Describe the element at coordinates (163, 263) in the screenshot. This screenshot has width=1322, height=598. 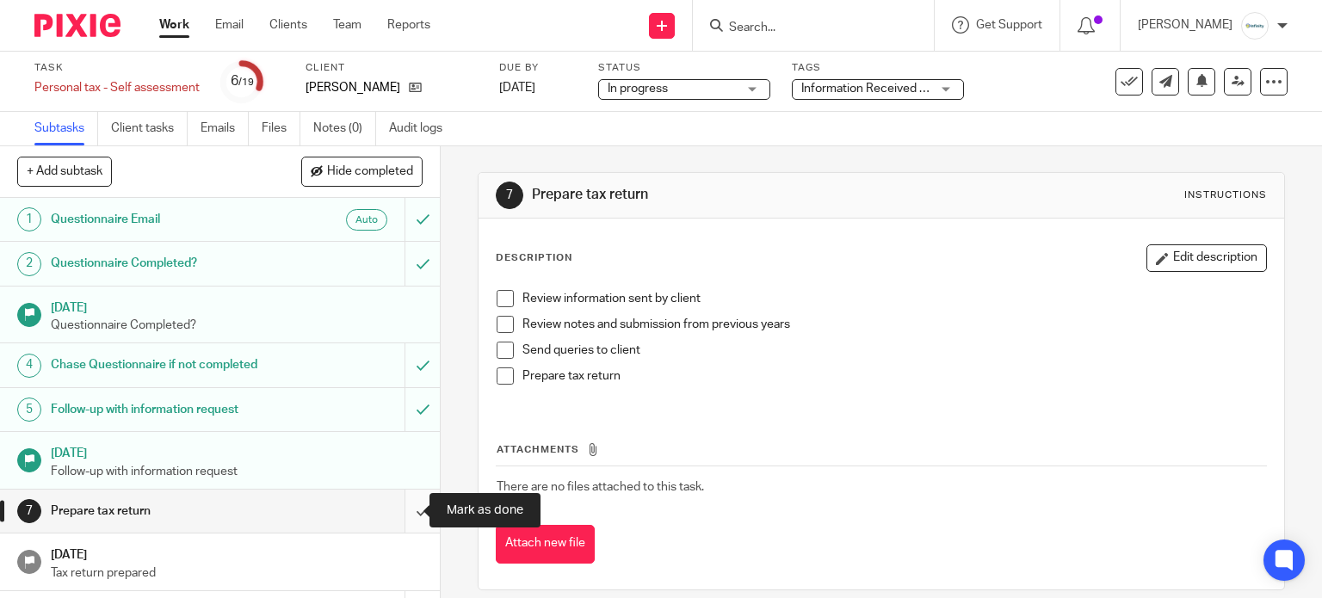
I see `h1: Questionnaire Completed?` at that location.